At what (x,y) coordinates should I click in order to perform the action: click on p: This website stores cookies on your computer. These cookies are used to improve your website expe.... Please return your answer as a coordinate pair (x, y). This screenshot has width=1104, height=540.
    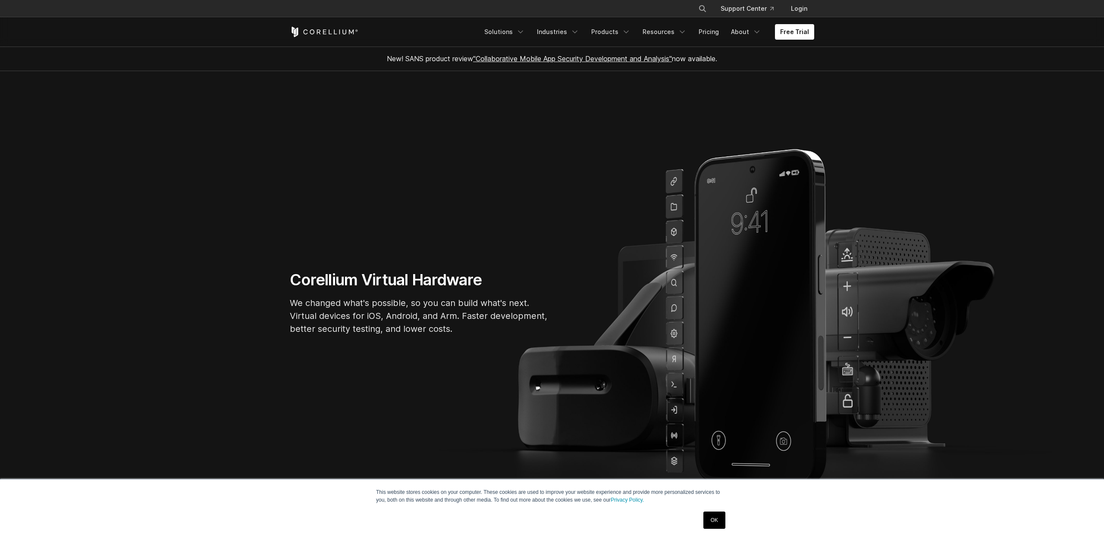
    Looking at the image, I should click on (552, 496).